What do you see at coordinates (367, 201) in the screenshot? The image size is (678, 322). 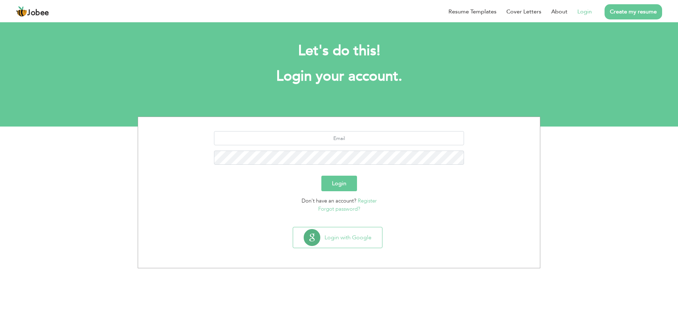 I see `a: Register` at bounding box center [367, 201].